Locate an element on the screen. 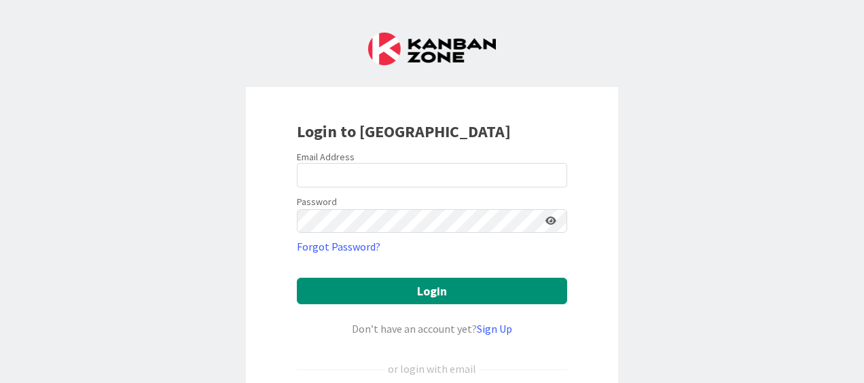 The height and width of the screenshot is (383, 864). a: Sign Up is located at coordinates (495, 329).